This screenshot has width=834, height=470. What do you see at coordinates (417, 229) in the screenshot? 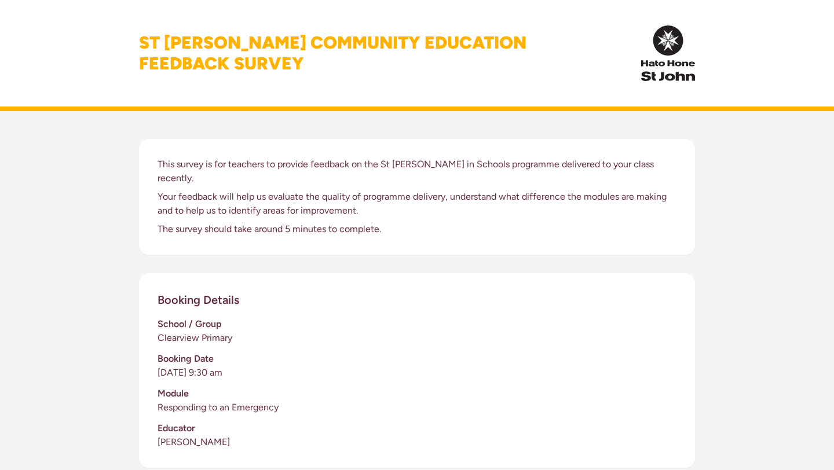
I see `p: The survey should take around 5 minutes to complete.` at bounding box center [417, 229].